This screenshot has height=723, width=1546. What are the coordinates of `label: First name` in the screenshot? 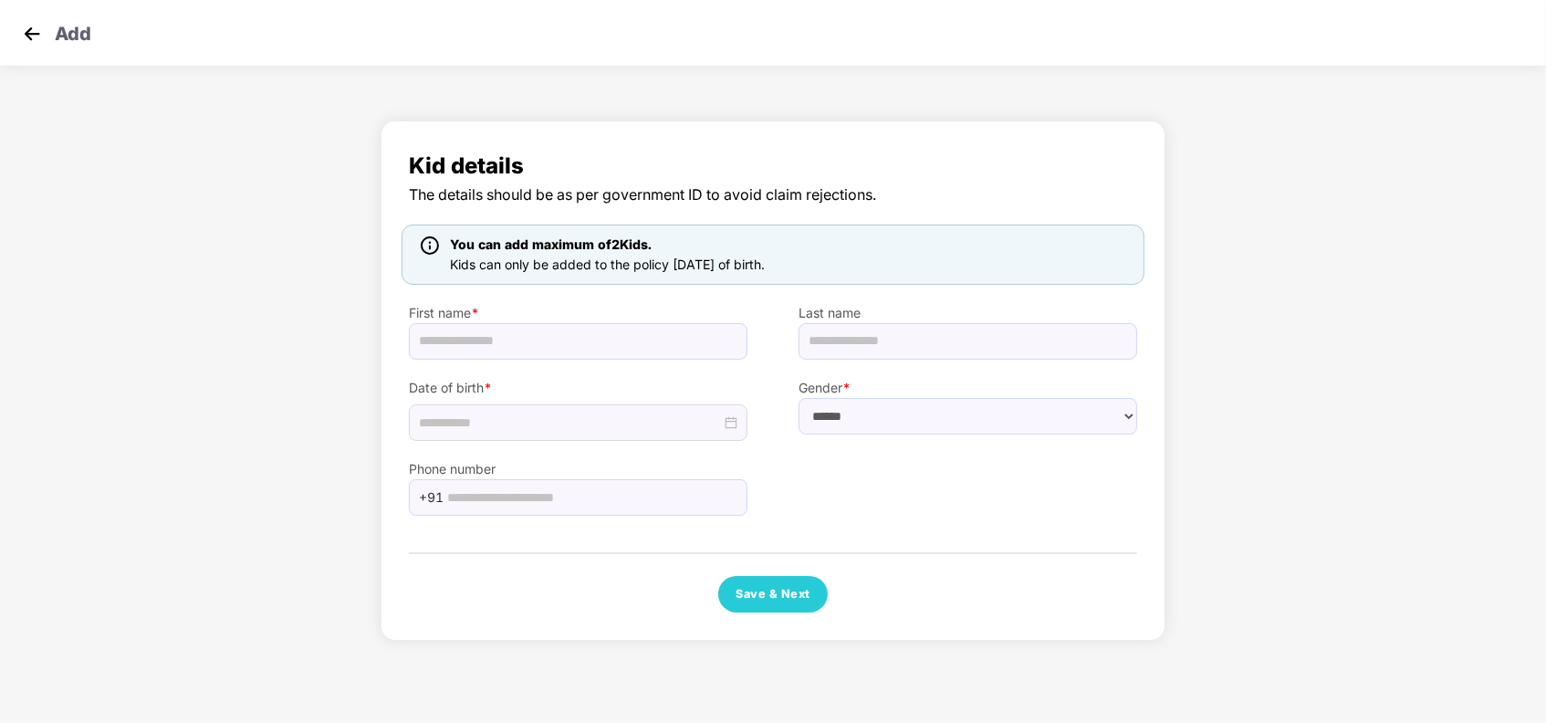 It's located at (578, 313).